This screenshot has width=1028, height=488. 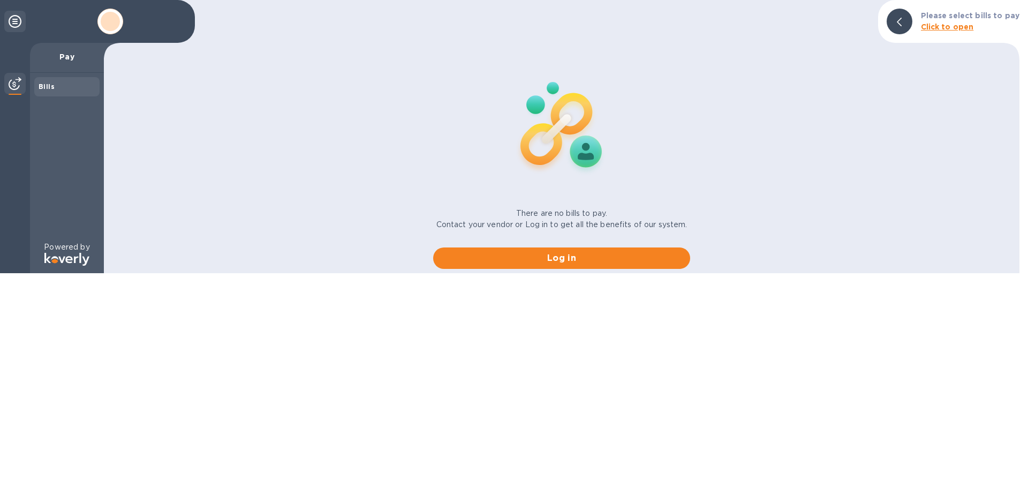 What do you see at coordinates (66, 247) in the screenshot?
I see `p: Powered by` at bounding box center [66, 247].